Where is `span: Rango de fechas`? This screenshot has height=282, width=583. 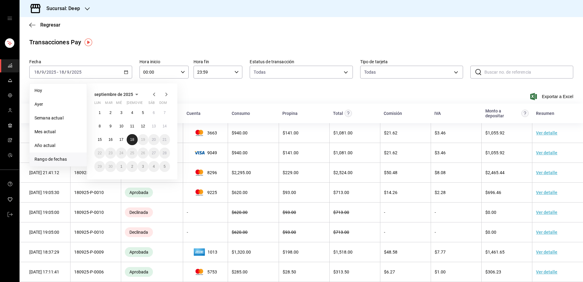 span: Rango de fechas is located at coordinates (58, 159).